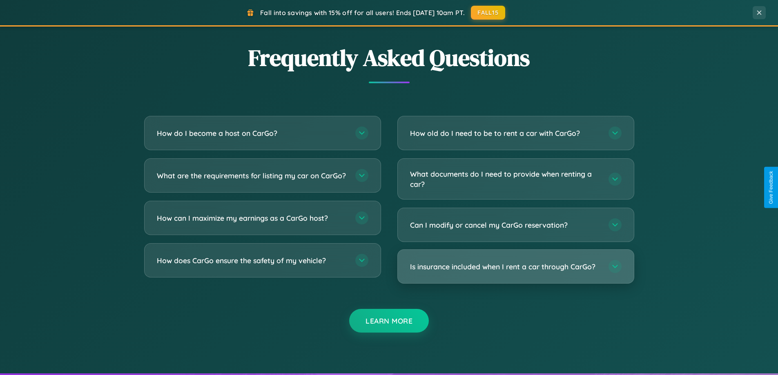 This screenshot has height=375, width=778. Describe the element at coordinates (771, 187) in the screenshot. I see `div: Give Feedback` at that location.